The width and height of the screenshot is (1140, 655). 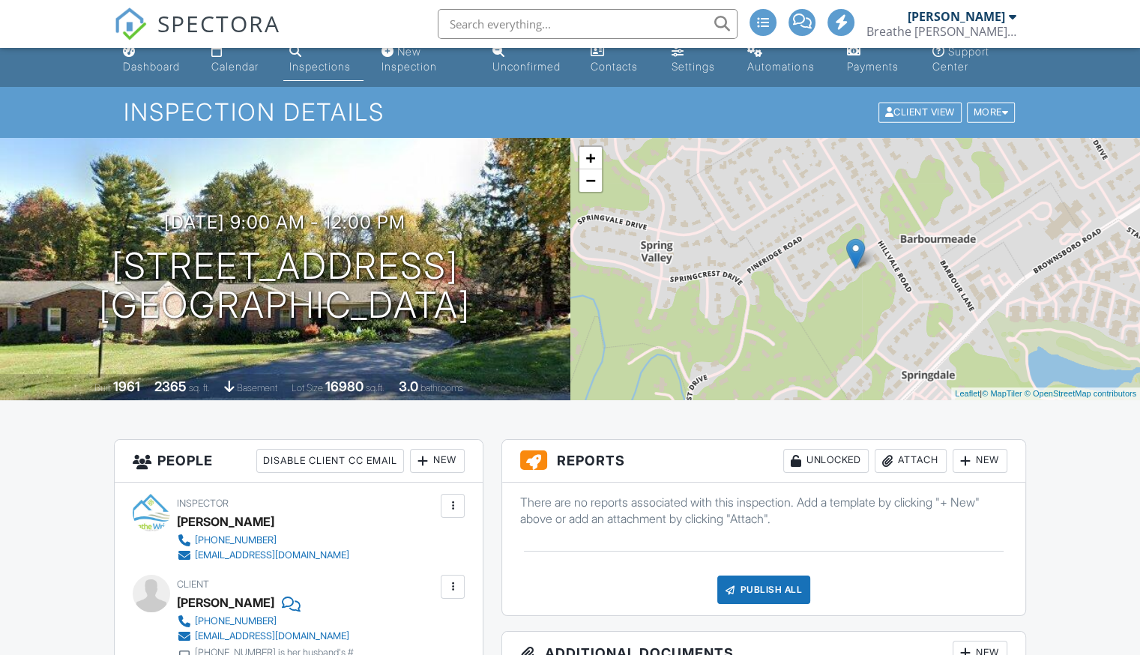 What do you see at coordinates (967, 394) in the screenshot?
I see `a: Leaflet` at bounding box center [967, 394].